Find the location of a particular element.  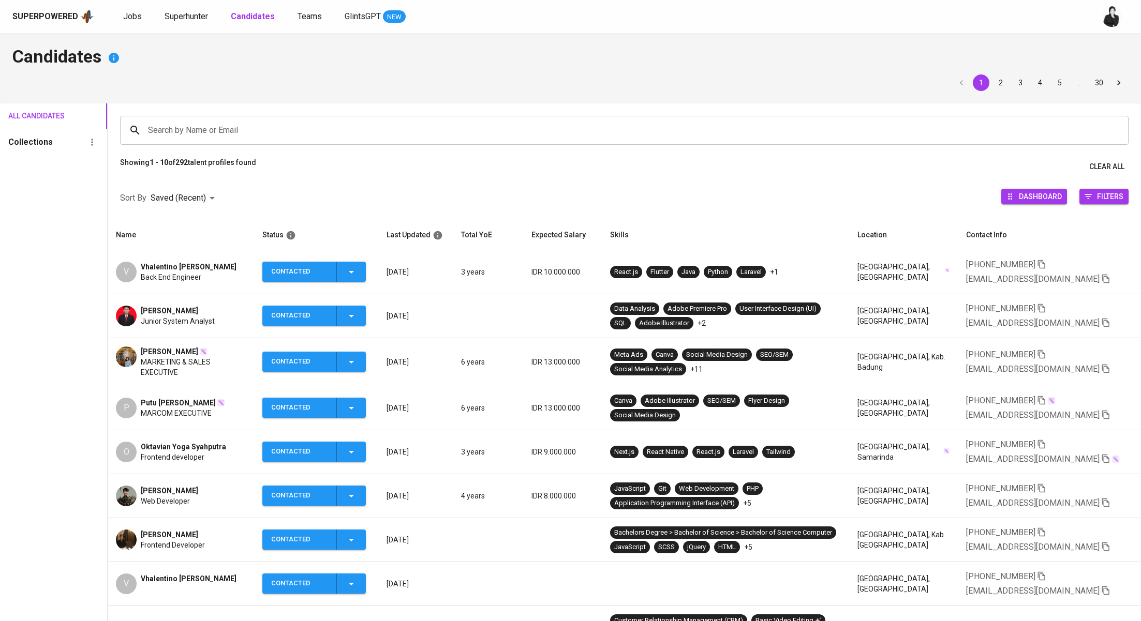

b: 292 is located at coordinates (182, 162).